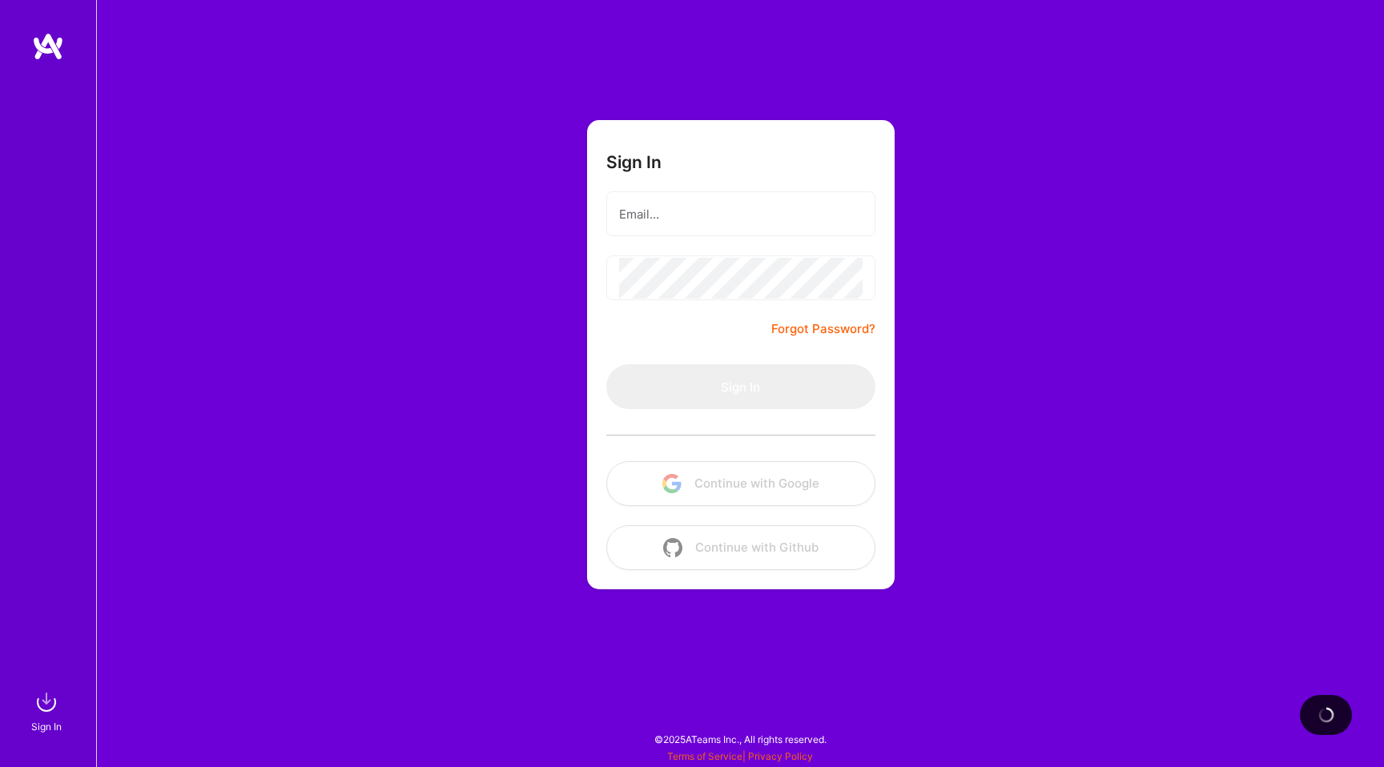 The image size is (1384, 767). Describe the element at coordinates (46, 702) in the screenshot. I see `img: sign in` at that location.